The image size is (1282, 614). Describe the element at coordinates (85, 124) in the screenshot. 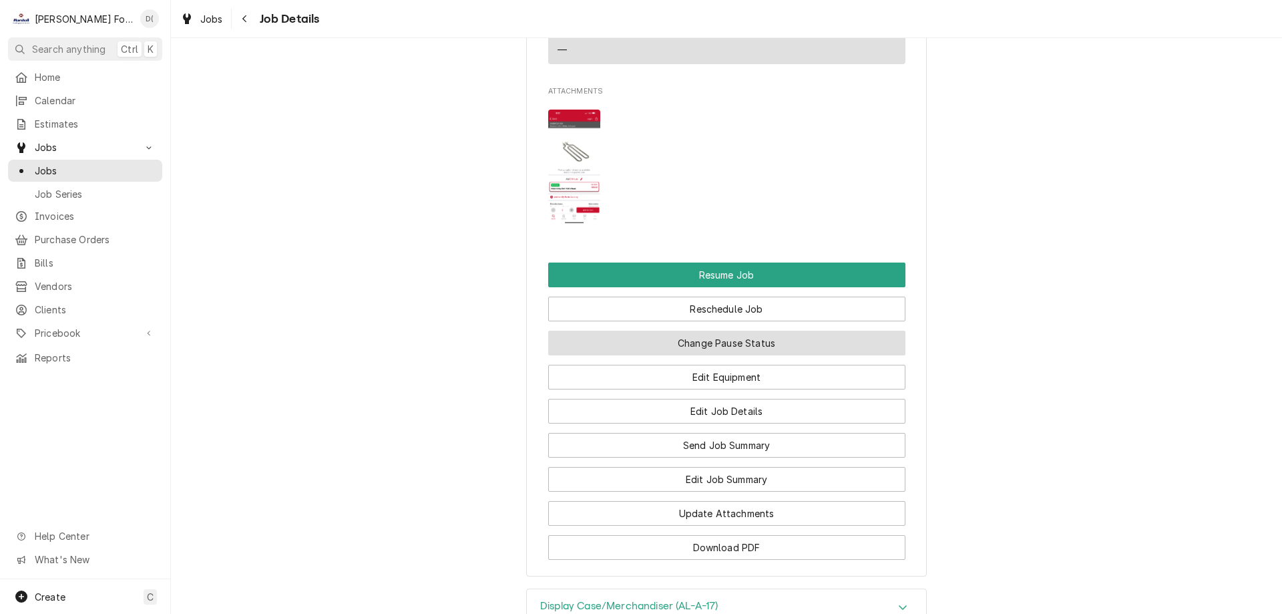

I see `a: Estimates` at that location.